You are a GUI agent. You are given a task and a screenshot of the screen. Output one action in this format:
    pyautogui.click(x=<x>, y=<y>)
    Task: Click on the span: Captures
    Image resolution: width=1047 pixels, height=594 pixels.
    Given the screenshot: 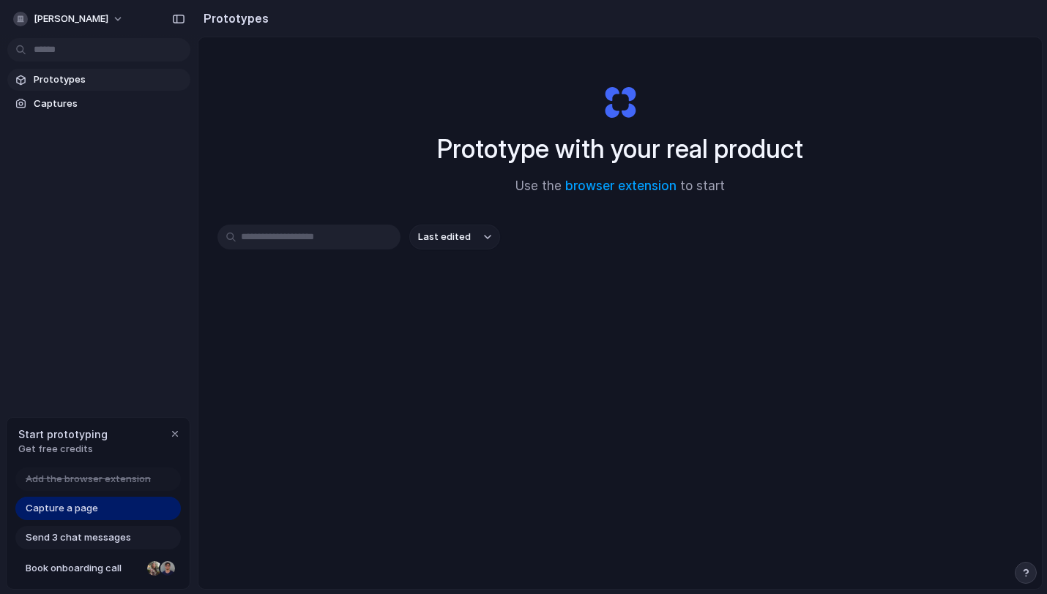 What is the action you would take?
    pyautogui.click(x=109, y=104)
    